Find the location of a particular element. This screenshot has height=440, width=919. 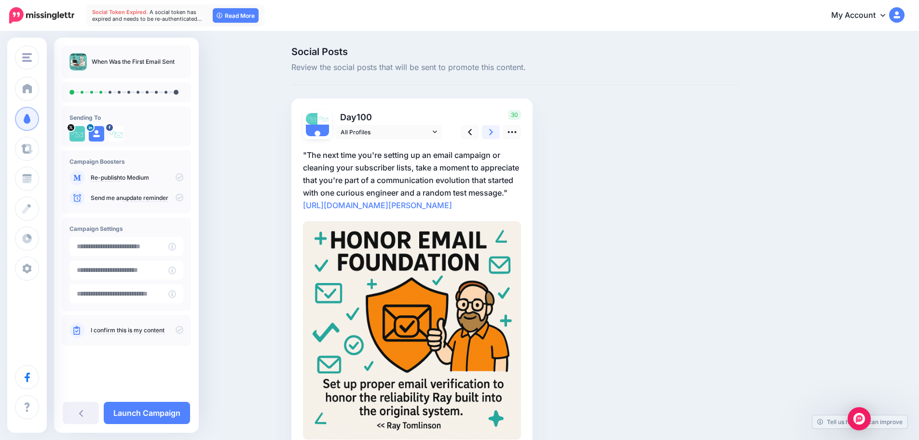

p: Send me an is located at coordinates (137, 198).